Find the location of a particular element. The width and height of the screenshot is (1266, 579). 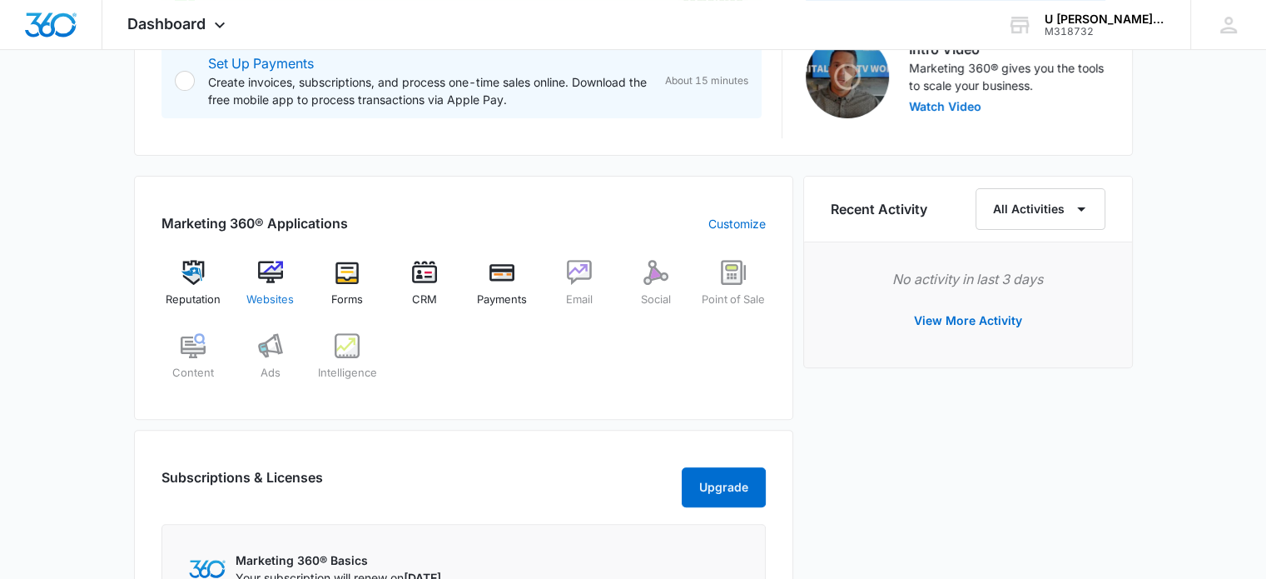

a: Customize is located at coordinates (737, 223).